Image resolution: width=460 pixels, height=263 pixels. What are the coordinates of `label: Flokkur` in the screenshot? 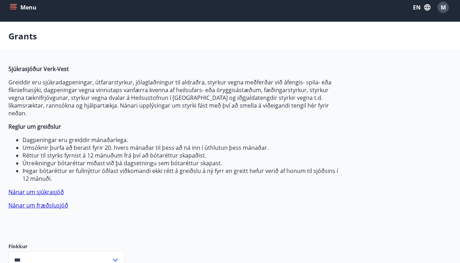 It's located at (66, 246).